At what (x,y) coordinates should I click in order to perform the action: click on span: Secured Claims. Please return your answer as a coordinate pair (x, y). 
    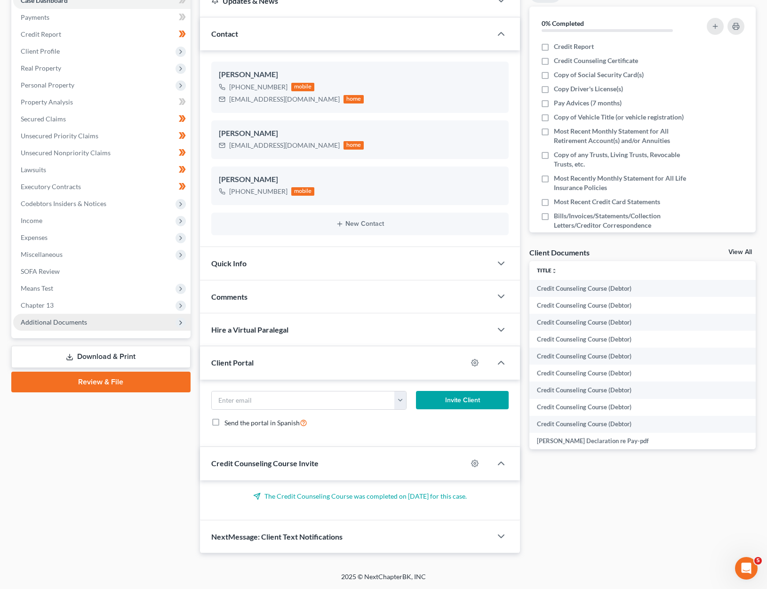
    Looking at the image, I should click on (43, 119).